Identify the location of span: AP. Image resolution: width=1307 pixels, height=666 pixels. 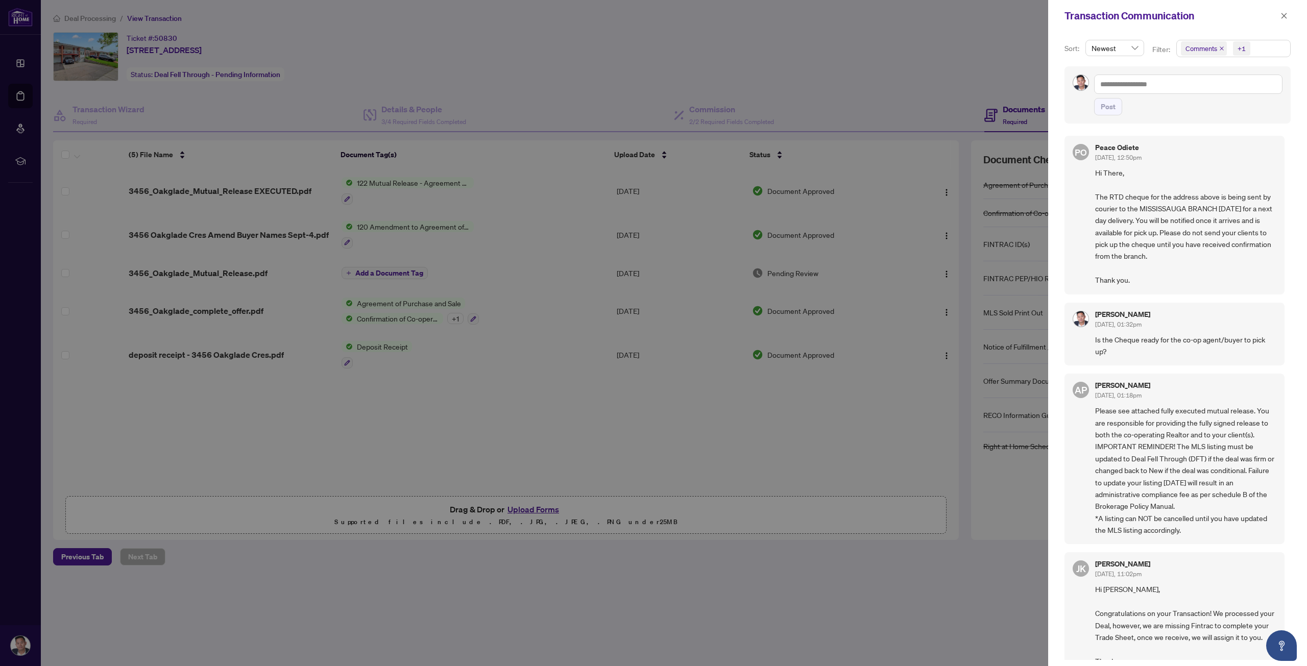
(1080, 390).